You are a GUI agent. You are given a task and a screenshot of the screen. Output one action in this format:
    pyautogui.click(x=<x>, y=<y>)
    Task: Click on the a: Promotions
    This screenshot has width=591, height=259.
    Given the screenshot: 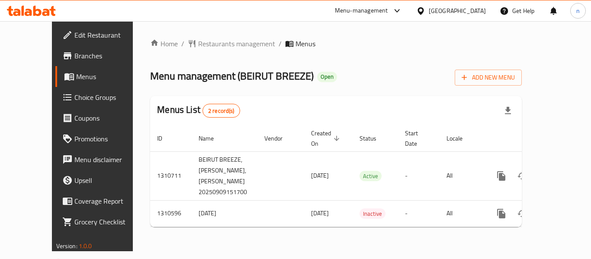 What is the action you would take?
    pyautogui.click(x=103, y=139)
    